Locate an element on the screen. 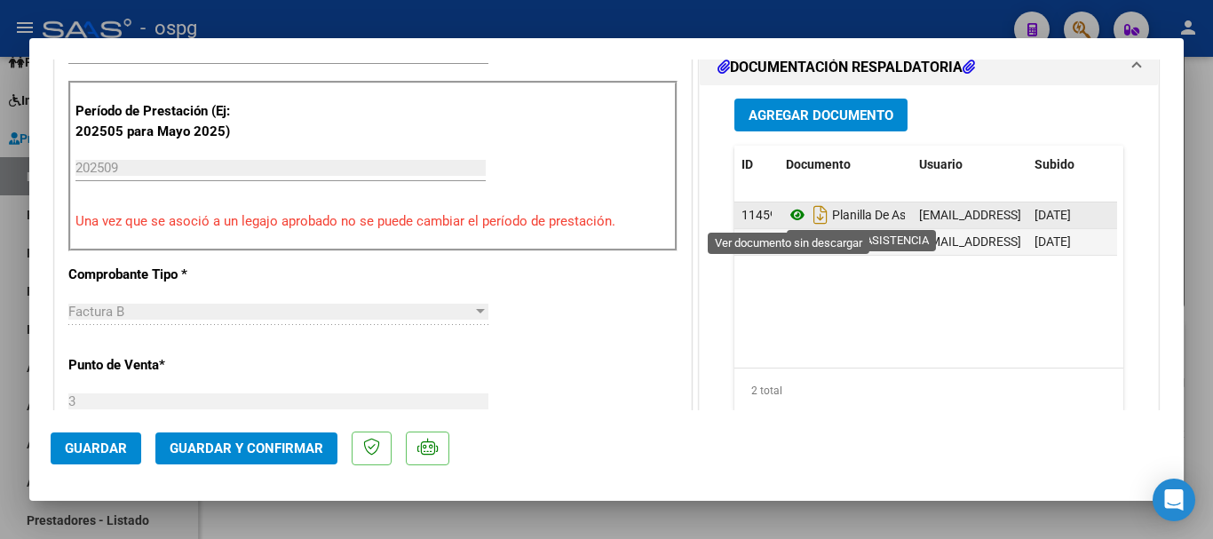 The width and height of the screenshot is (1213, 539). span: 11460 is located at coordinates (759, 241).